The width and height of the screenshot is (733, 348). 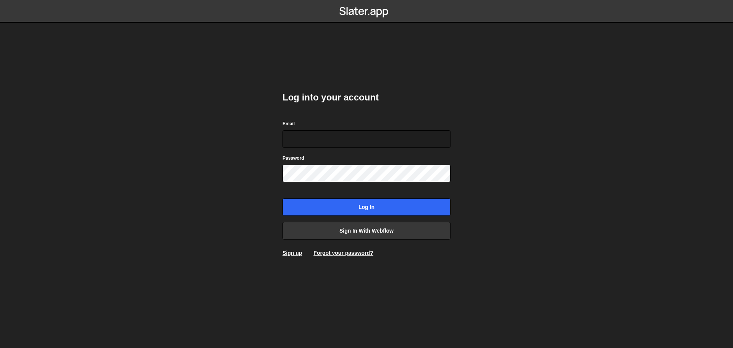 I want to click on h2: Log into your account, so click(x=367, y=97).